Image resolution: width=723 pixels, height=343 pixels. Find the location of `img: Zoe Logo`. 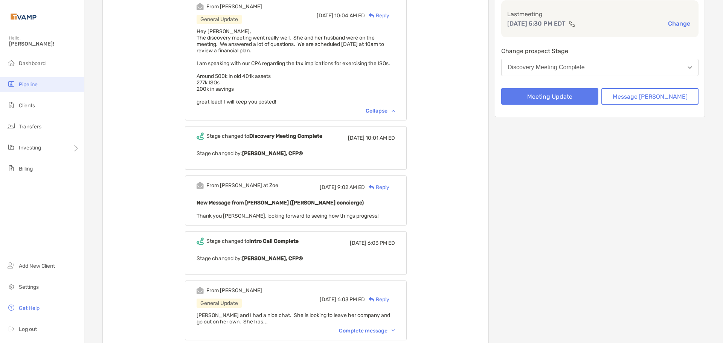

img: Zoe Logo is located at coordinates (23, 17).